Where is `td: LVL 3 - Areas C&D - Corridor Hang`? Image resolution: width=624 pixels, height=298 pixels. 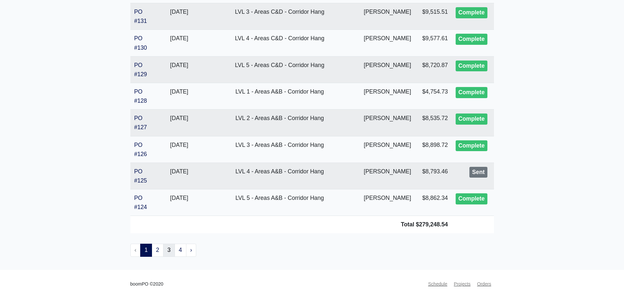
td: LVL 3 - Areas C&D - Corridor Hang is located at coordinates (280, 16).